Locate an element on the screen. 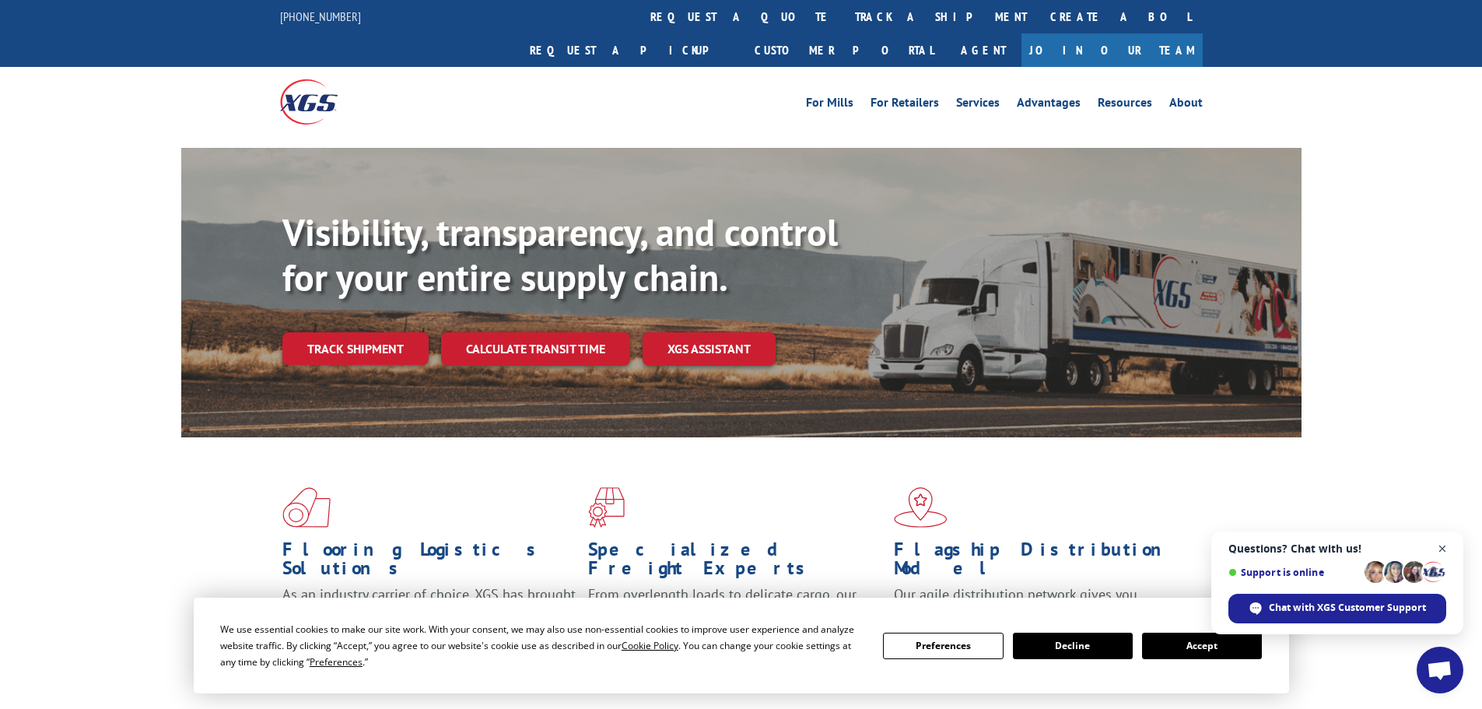 This screenshot has width=1482, height=709. div: Cookie Consent Prompt is located at coordinates (741, 645).